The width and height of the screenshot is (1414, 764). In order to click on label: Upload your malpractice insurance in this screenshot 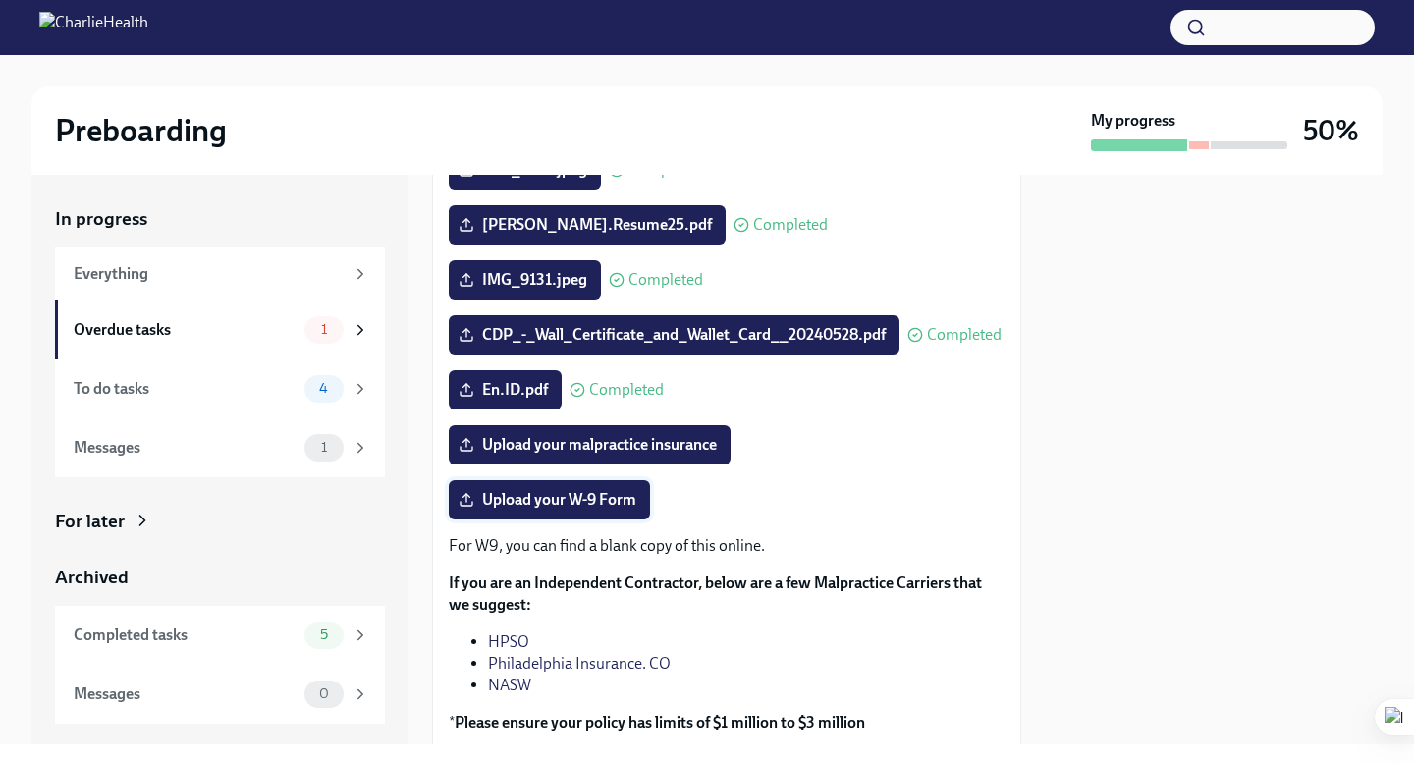, I will do `click(589, 445)`.